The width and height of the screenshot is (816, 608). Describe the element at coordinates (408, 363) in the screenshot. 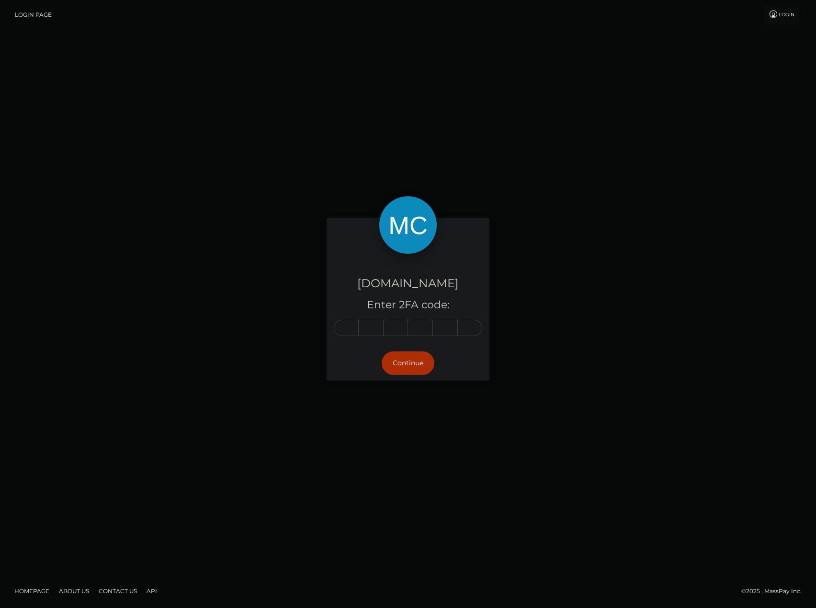

I see `button: Continue` at that location.